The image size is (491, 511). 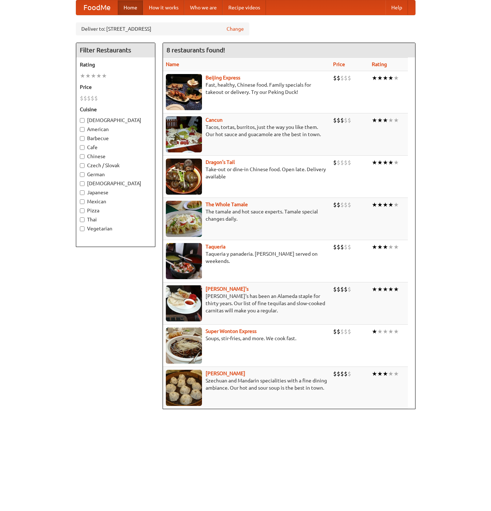 I want to click on p: Fast, healthy, Chinese food. Family specials for takeout or delivery. Try our Peking Duck!, so click(x=246, y=89).